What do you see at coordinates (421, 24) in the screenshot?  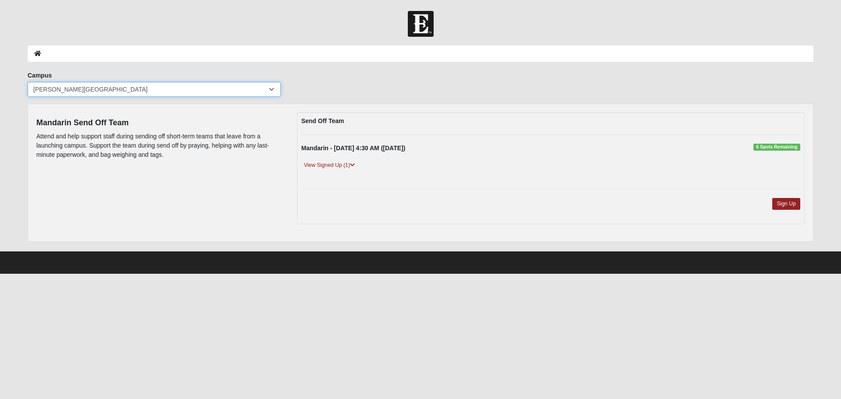 I see `img: Church of Eleven22 Logo` at bounding box center [421, 24].